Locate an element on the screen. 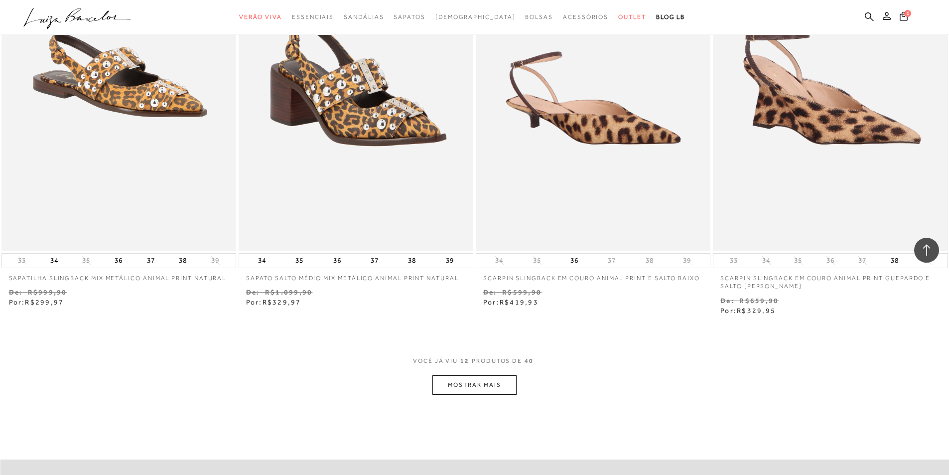 The width and height of the screenshot is (949, 475). span: R$299,97 is located at coordinates (44, 302).